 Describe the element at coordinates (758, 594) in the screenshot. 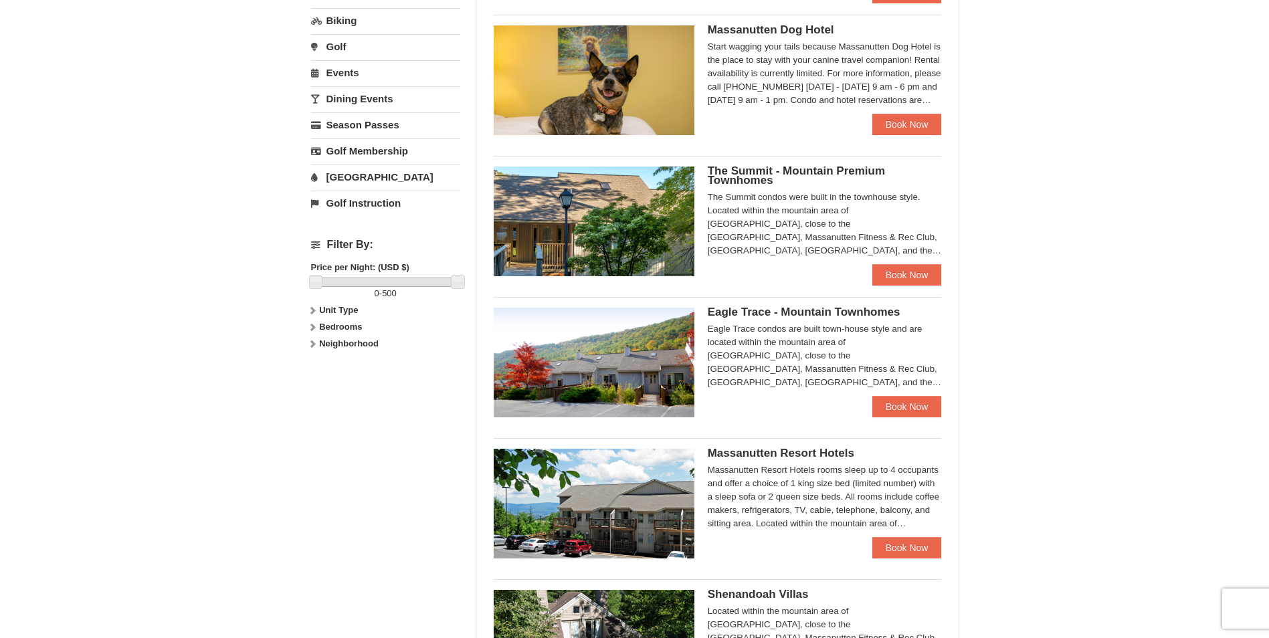

I see `span: Shenandoah Villas` at that location.